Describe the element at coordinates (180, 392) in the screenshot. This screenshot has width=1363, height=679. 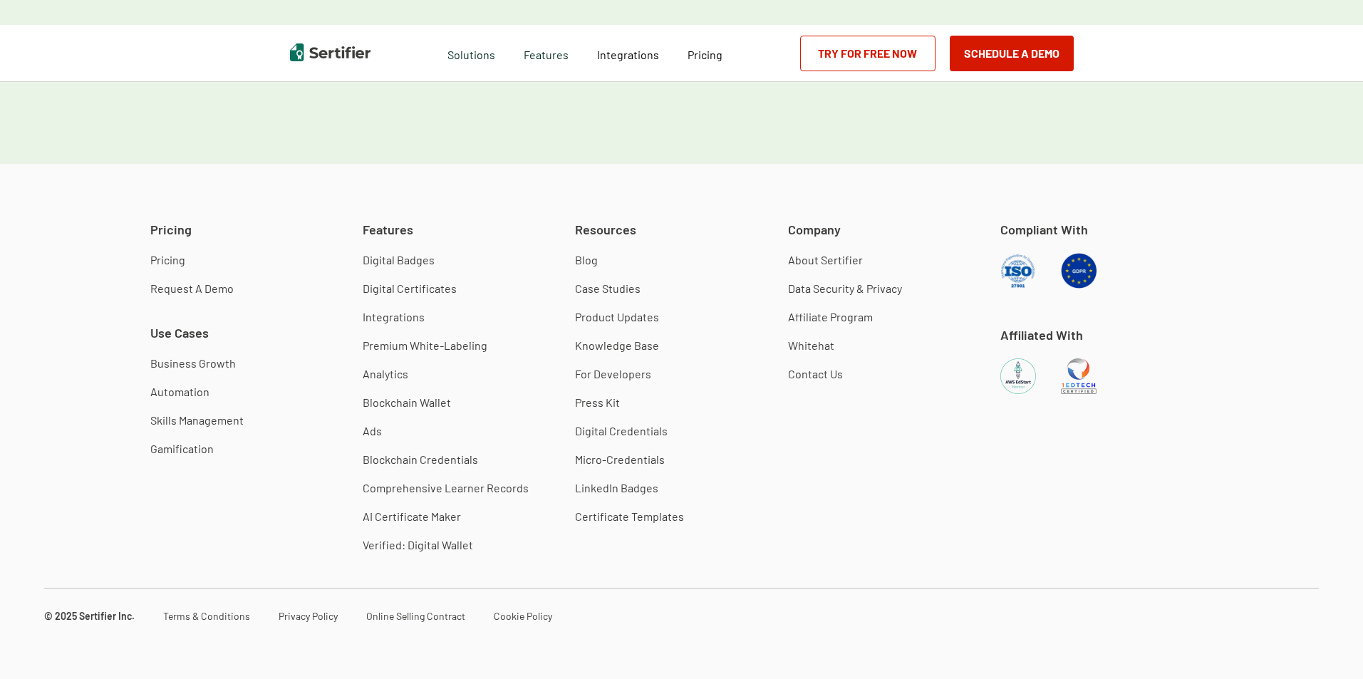
I see `a: Automation` at that location.